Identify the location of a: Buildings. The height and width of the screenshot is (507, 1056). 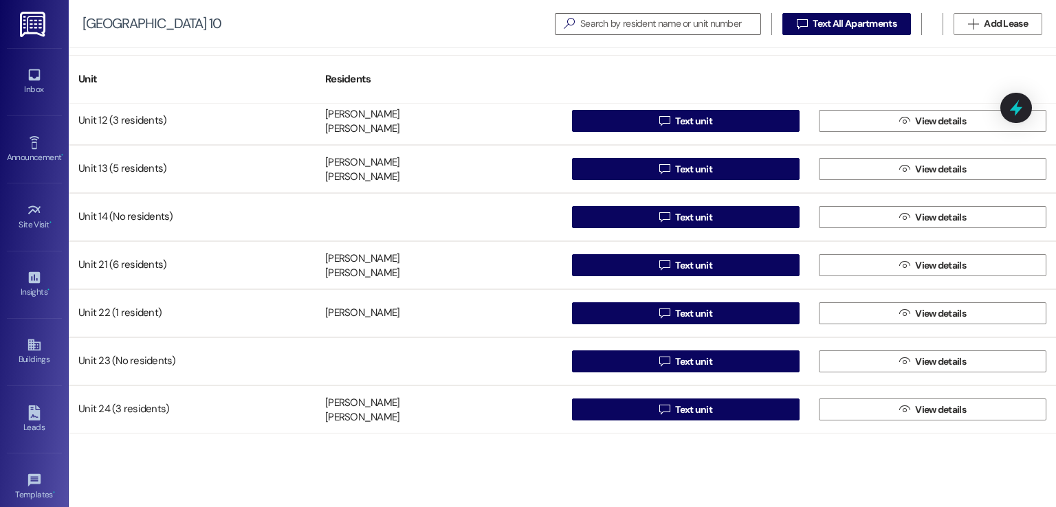
(34, 352).